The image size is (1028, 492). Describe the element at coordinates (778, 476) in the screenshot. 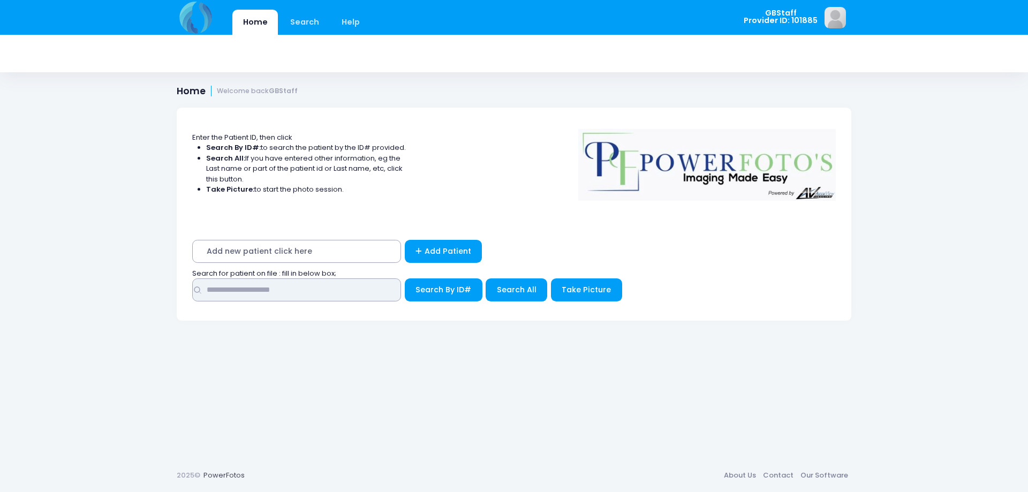

I see `a: Contact` at that location.